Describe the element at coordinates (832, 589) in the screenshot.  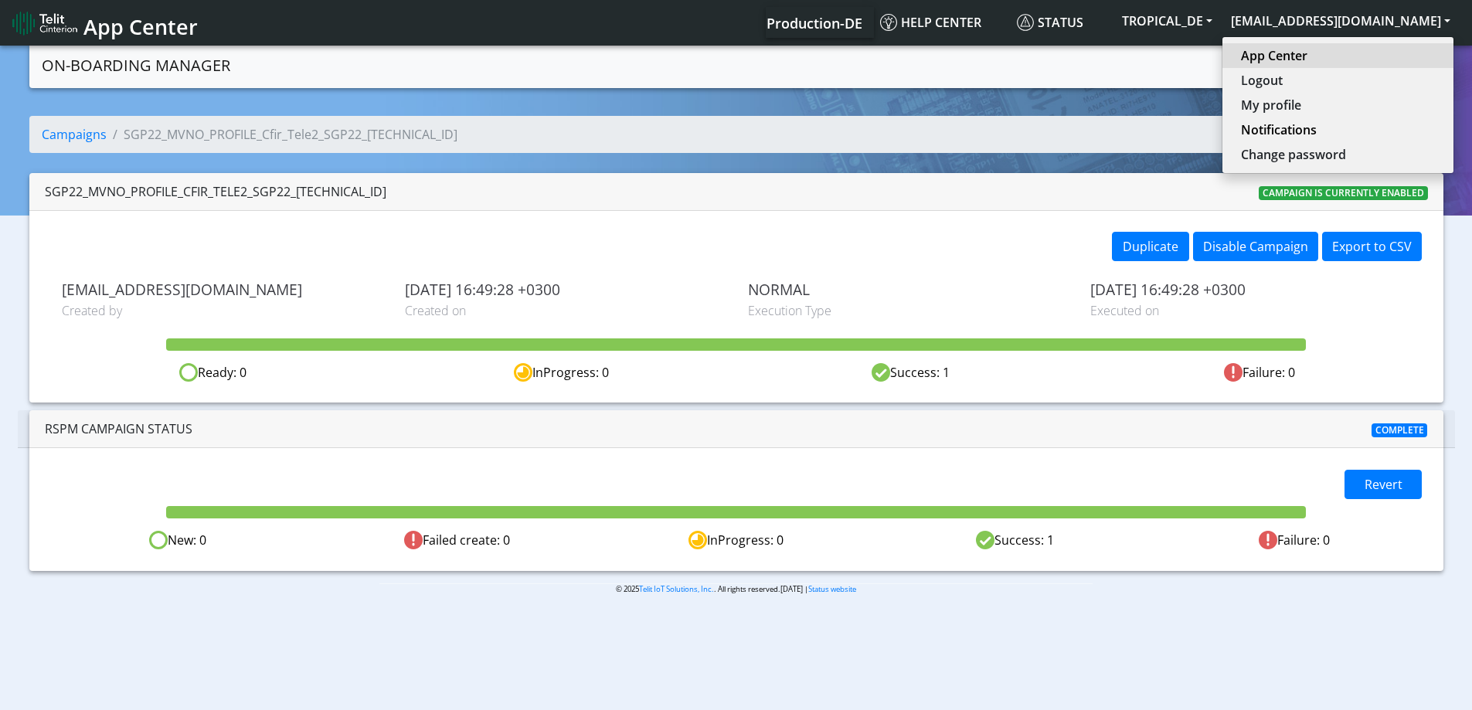
I see `a: Status website` at that location.